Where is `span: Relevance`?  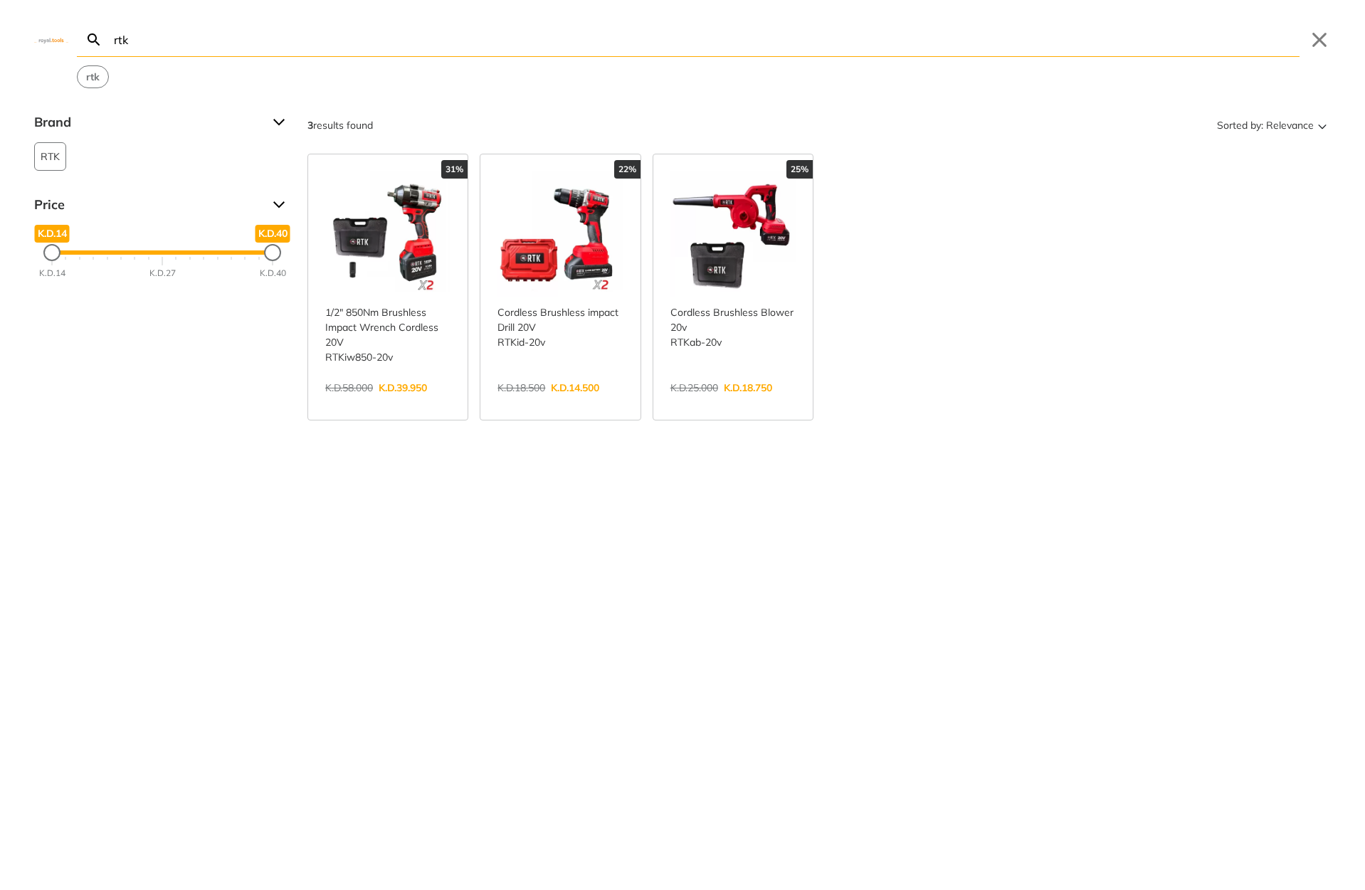
span: Relevance is located at coordinates (1289, 125).